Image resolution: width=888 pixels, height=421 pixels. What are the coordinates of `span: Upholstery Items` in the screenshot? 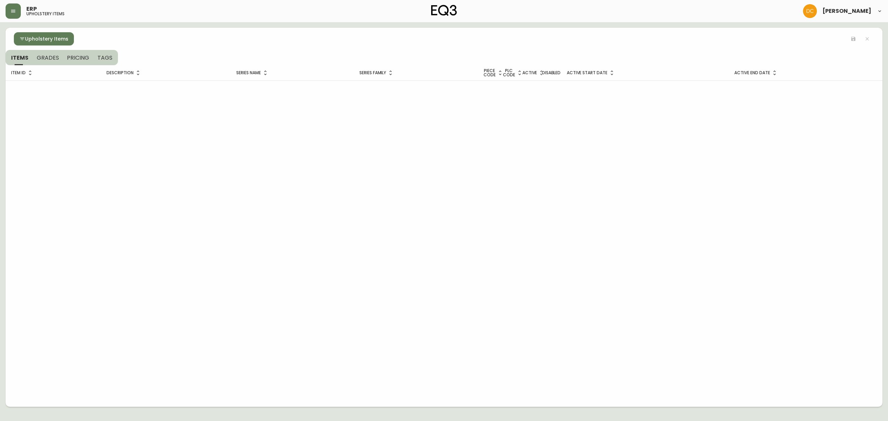 It's located at (46, 39).